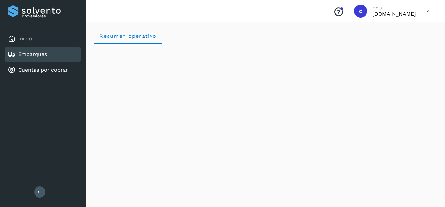 The width and height of the screenshot is (445, 207). What do you see at coordinates (43, 54) in the screenshot?
I see `div: Embarques` at bounding box center [43, 54].